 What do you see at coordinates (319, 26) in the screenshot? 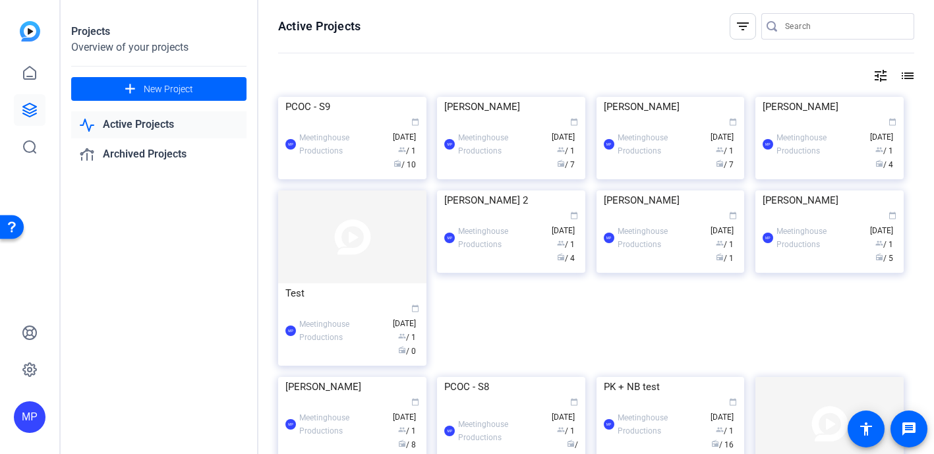
I see `h1: Active Projects` at bounding box center [319, 26].